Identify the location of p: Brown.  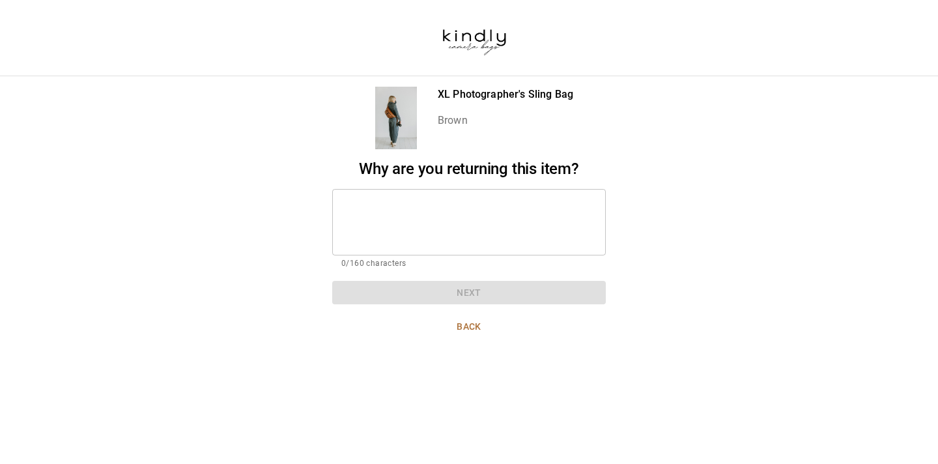
(505, 120).